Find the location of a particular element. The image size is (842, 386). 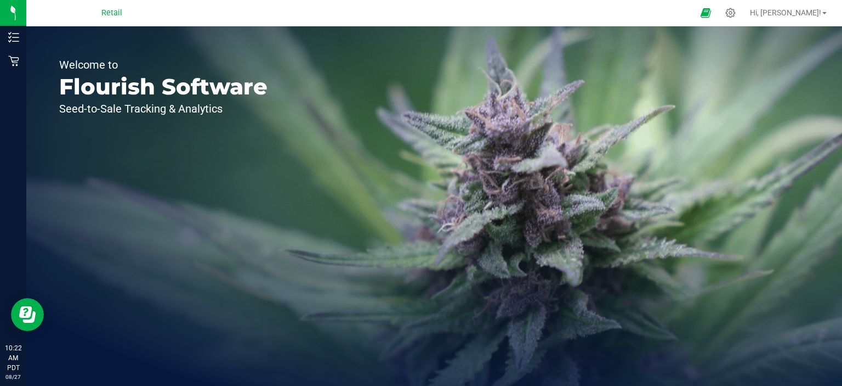

inline-svg: Inventory is located at coordinates (14, 37).